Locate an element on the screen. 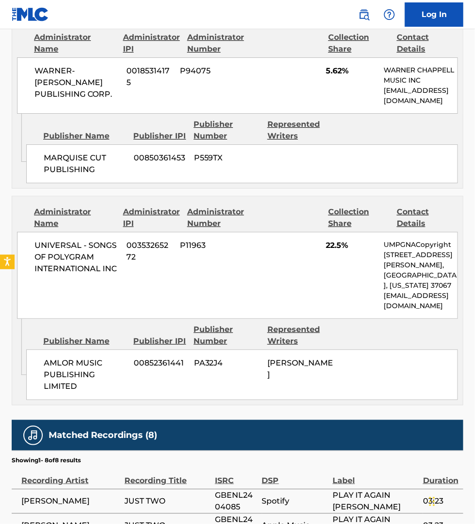 The height and width of the screenshot is (524, 475). img: help is located at coordinates (389, 15).